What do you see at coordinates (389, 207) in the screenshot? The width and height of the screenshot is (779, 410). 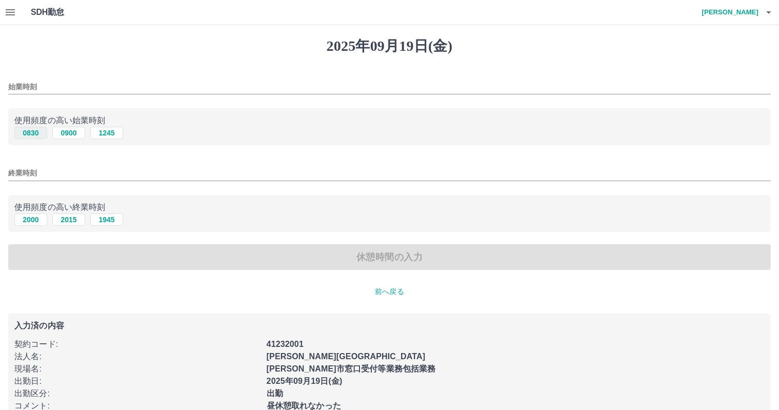 I see `p: 使用頻度の高い終業時刻` at bounding box center [389, 207].